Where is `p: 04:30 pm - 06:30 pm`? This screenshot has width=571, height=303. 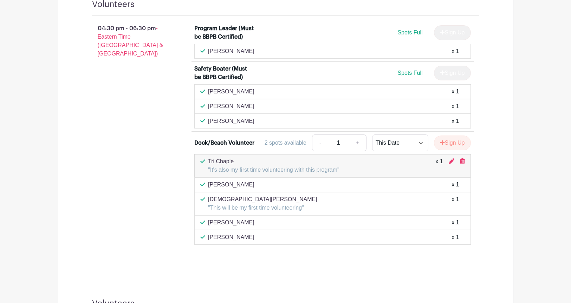 p: 04:30 pm - 06:30 pm is located at coordinates (132, 41).